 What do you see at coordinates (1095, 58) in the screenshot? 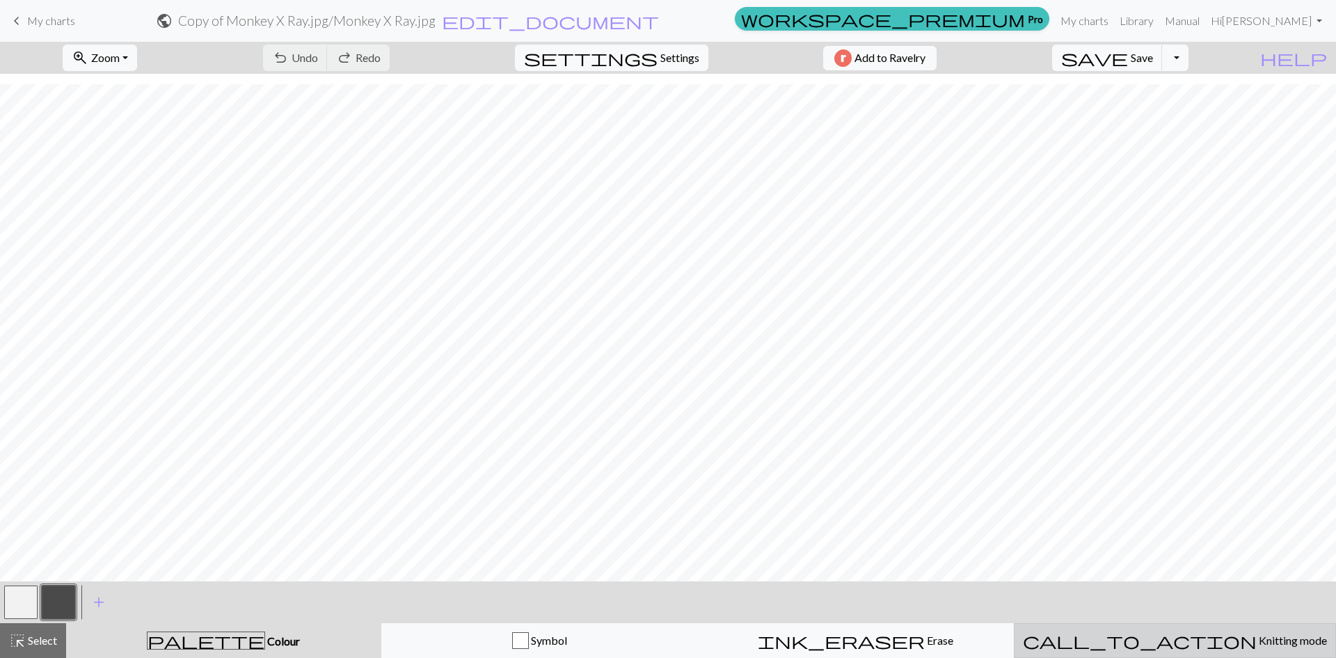
I see `span: save` at bounding box center [1095, 58].